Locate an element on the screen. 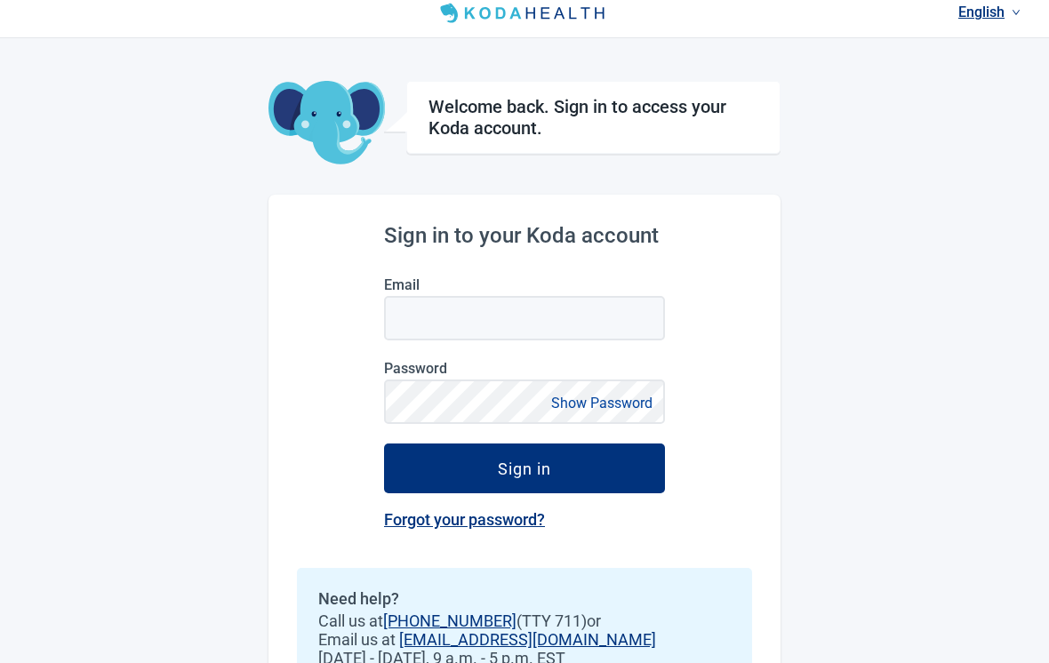 The height and width of the screenshot is (663, 1049). img: Koda Elephant is located at coordinates (326, 124).